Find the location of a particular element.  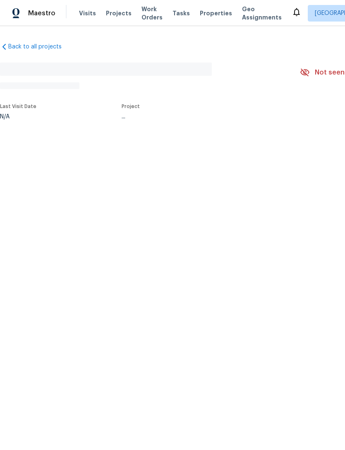

span: Tasks is located at coordinates (181, 13).